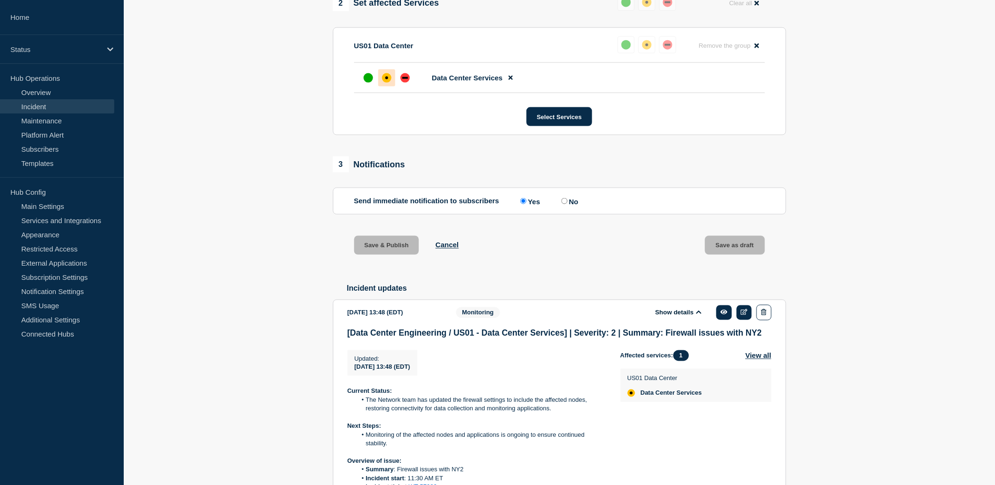  Describe the element at coordinates (569, 201) in the screenshot. I see `label: No` at that location.